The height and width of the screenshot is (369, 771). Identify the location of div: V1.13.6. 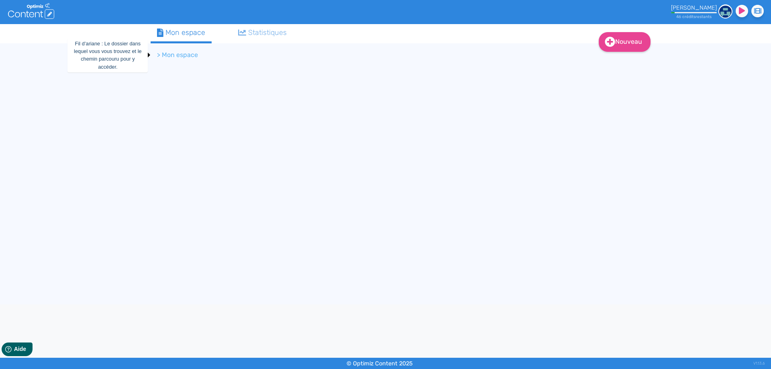
(759, 364).